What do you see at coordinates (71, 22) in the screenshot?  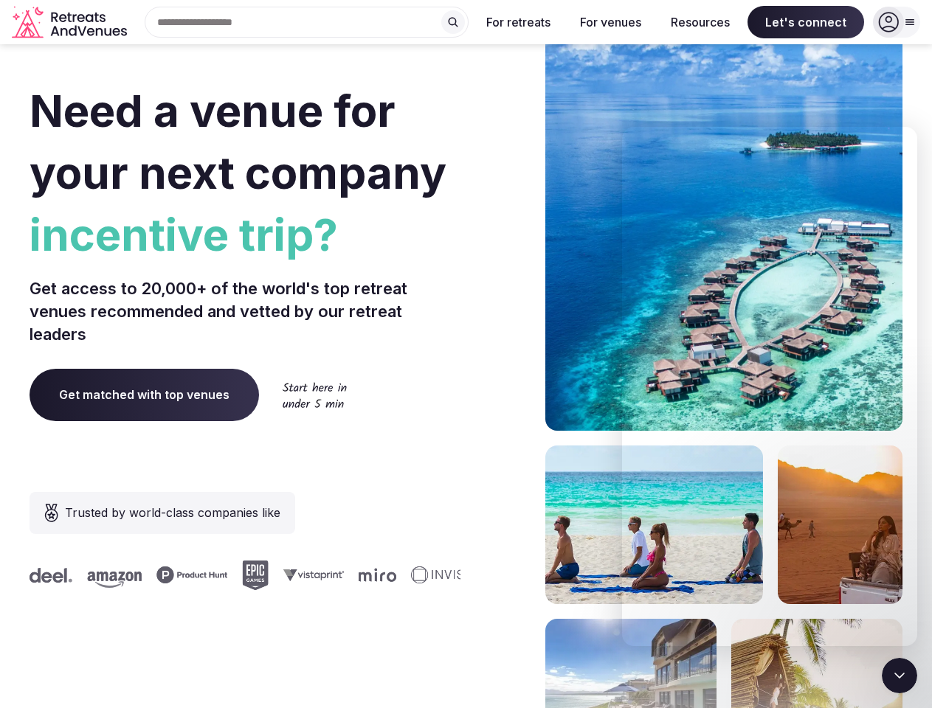 I see `svg: Retreats and Venues company logo` at bounding box center [71, 22].